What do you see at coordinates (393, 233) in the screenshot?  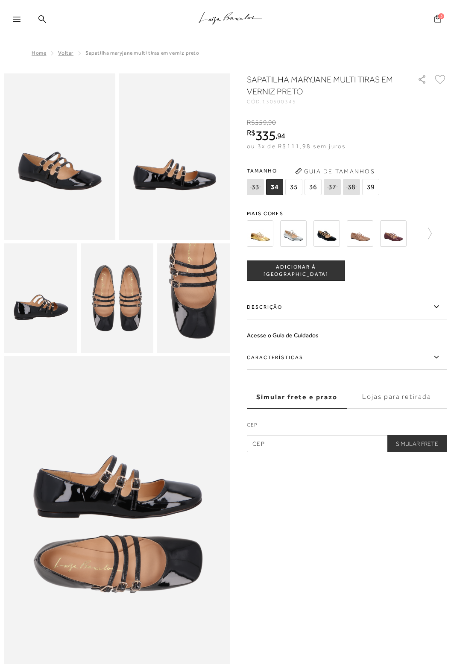 I see `img: SAPATILHA MARYJANE MULTI TIRAS EM VERNIZ MARSALA` at bounding box center [393, 233].